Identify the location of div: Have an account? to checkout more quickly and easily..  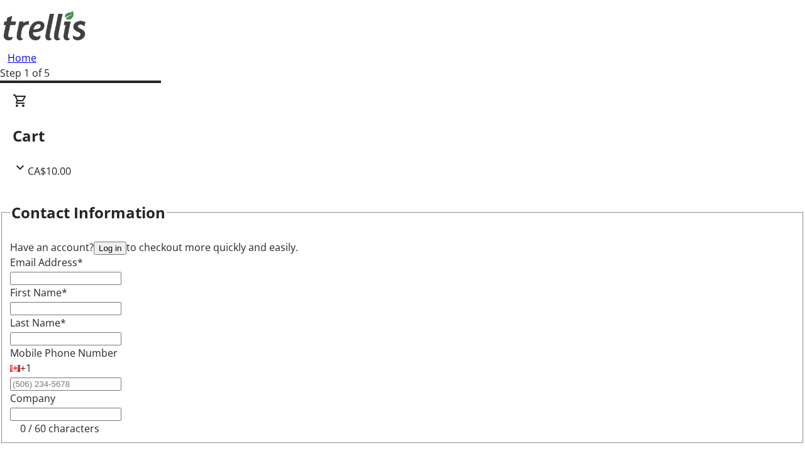
(403, 247).